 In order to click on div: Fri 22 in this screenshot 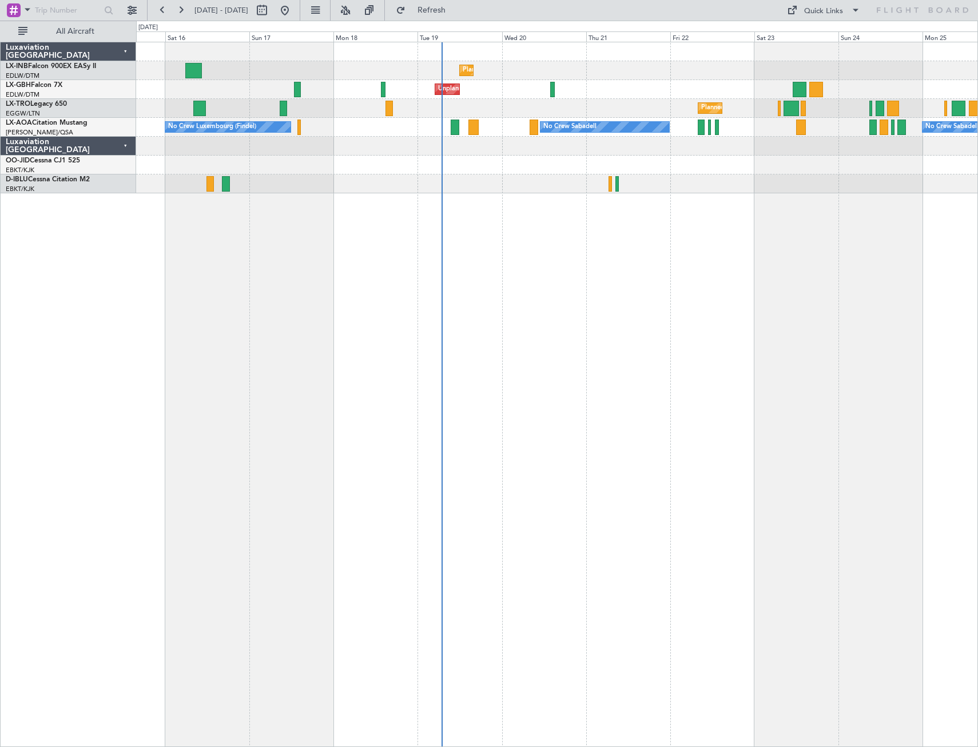, I will do `click(712, 37)`.